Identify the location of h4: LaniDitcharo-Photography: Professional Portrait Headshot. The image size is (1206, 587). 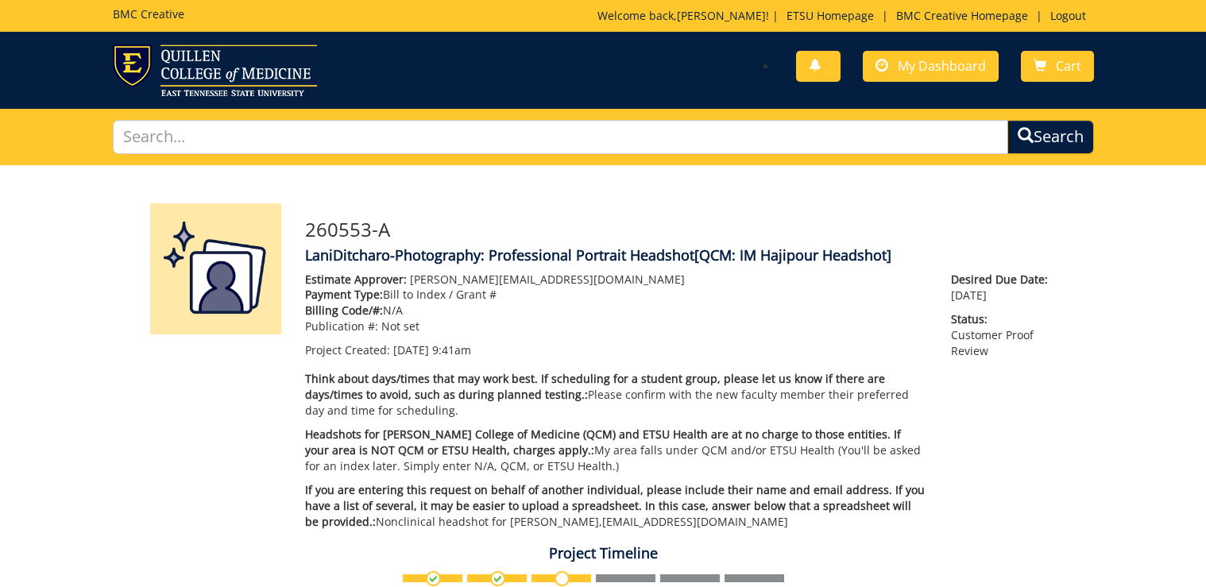
(680, 256).